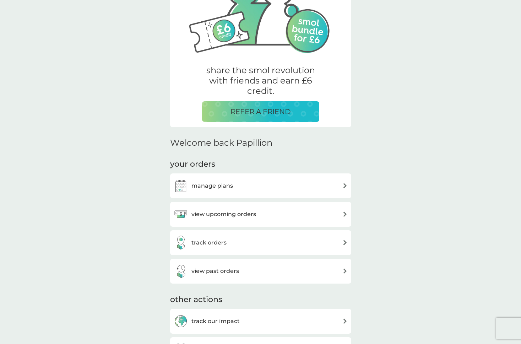 This screenshot has height=344, width=521. What do you see at coordinates (212, 186) in the screenshot?
I see `h3: manage plans` at bounding box center [212, 186].